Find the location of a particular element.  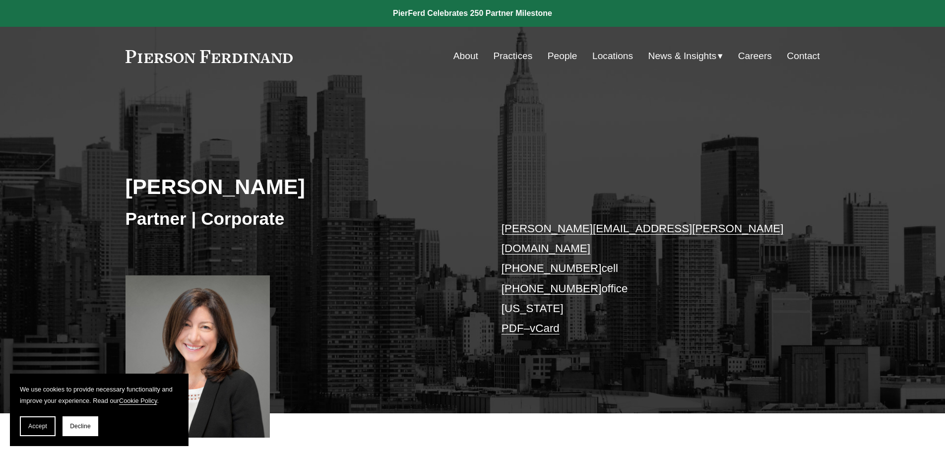

button: Accept is located at coordinates (38, 426).